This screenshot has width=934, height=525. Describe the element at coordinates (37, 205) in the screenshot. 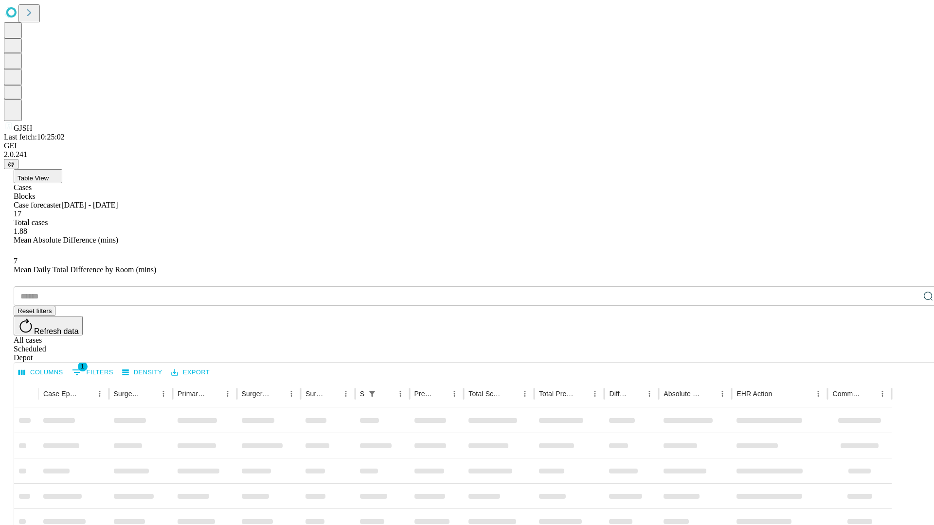

I see `span: Case forecaster` at that location.